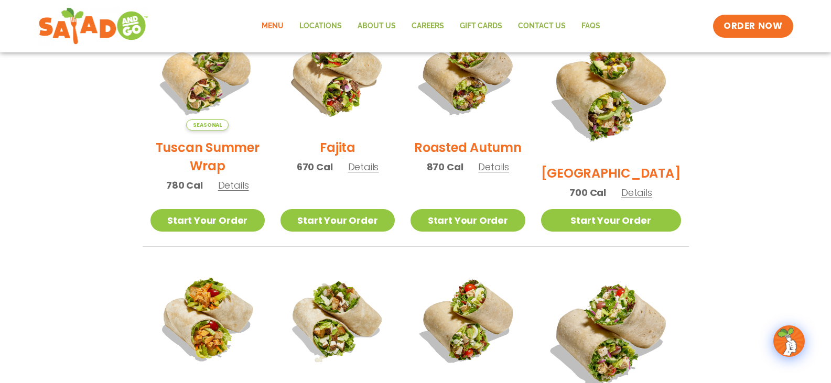  What do you see at coordinates (273, 26) in the screenshot?
I see `a: Menu` at bounding box center [273, 26].